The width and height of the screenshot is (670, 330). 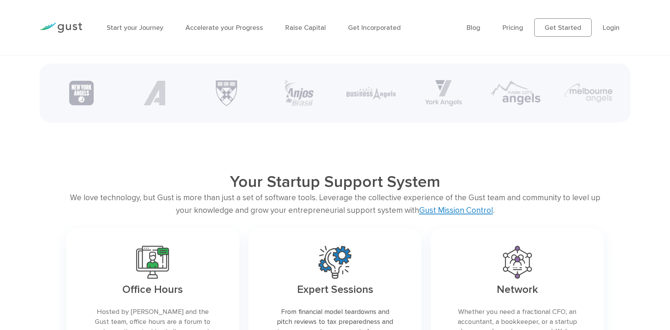 I want to click on img: Anjos Brasil, so click(x=299, y=93).